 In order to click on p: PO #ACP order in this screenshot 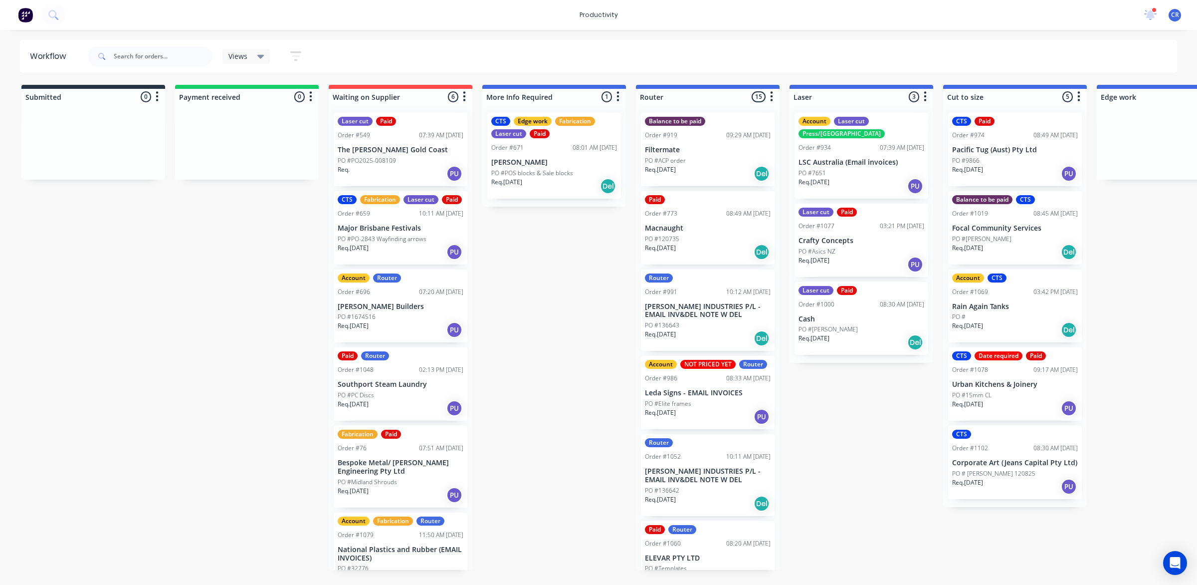, I will do `click(665, 161)`.